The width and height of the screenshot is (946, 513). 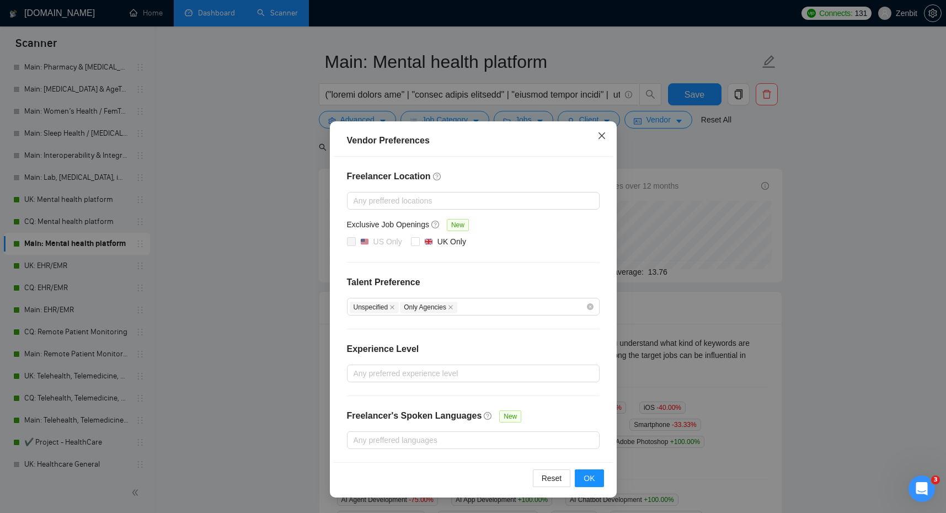 What do you see at coordinates (374, 307) in the screenshot?
I see `span: Unspecified` at bounding box center [374, 307].